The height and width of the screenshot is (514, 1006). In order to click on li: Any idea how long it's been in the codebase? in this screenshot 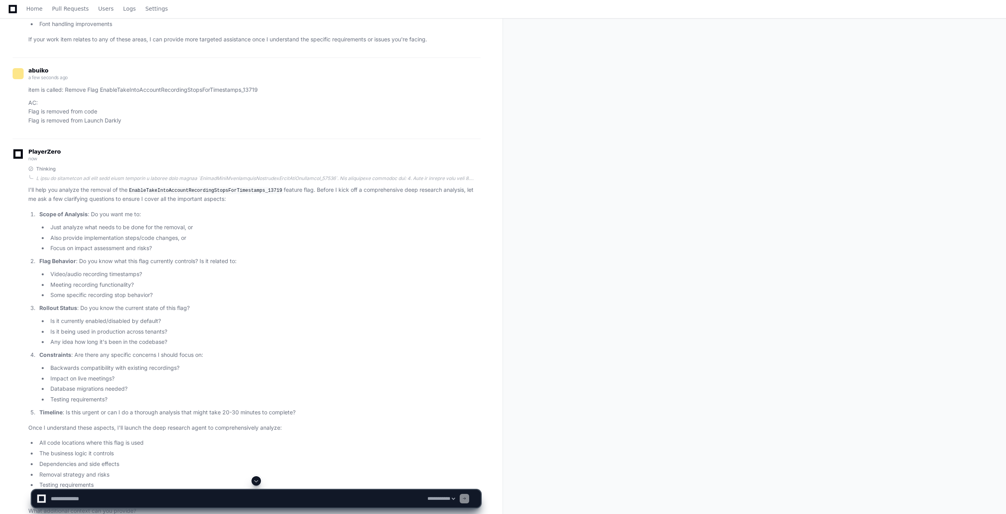, I will do `click(264, 342)`.